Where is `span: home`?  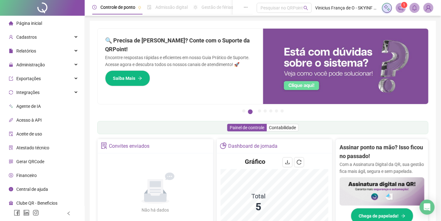 span: home is located at coordinates (11, 23).